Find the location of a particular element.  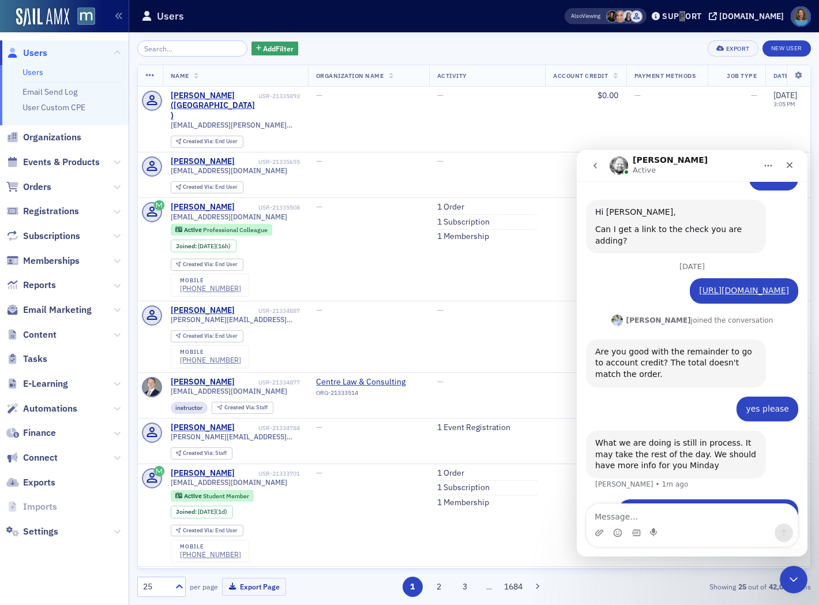

div: Export is located at coordinates (738, 48).